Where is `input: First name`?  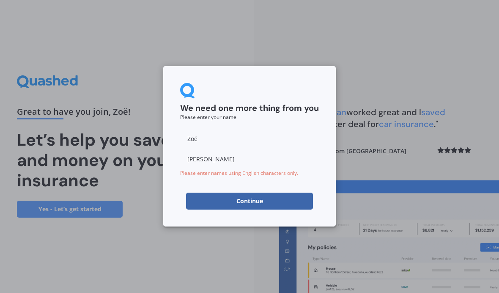 input: First name is located at coordinates (249, 138).